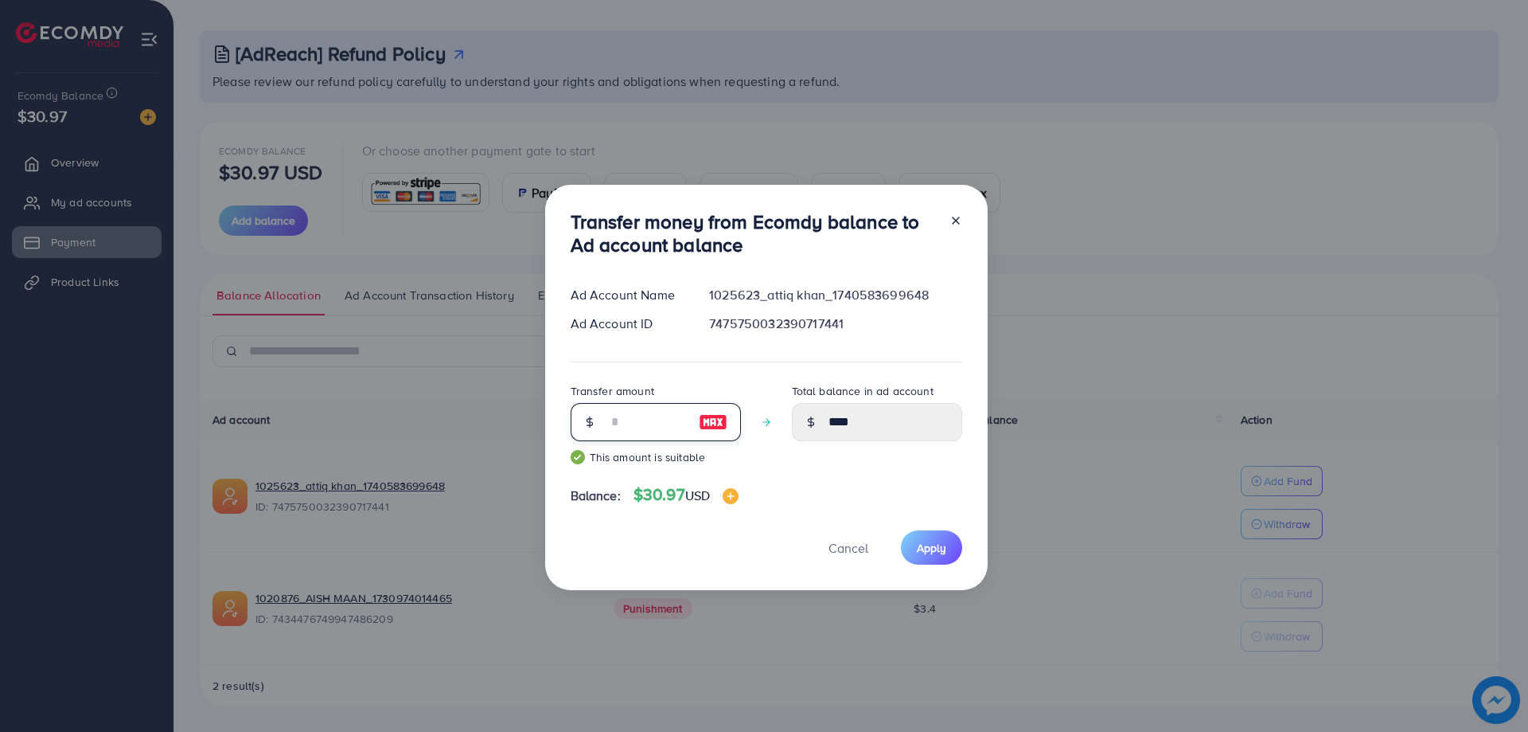 The width and height of the screenshot is (1528, 732). Describe the element at coordinates (595, 495) in the screenshot. I see `span: Balance:` at that location.